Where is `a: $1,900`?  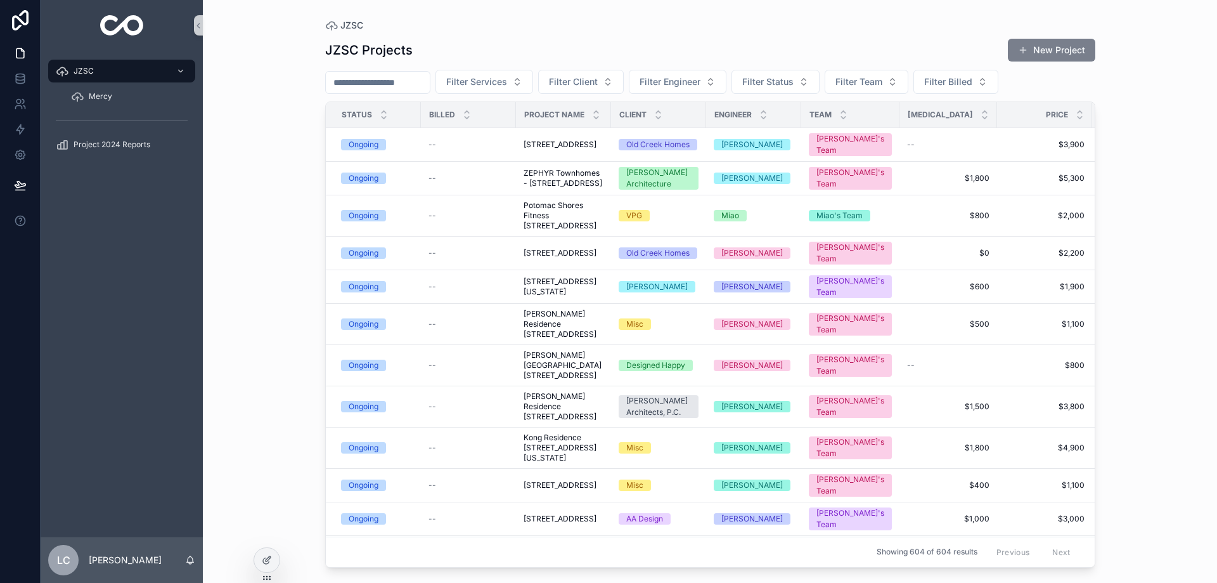
a: $1,900 is located at coordinates (1045, 287).